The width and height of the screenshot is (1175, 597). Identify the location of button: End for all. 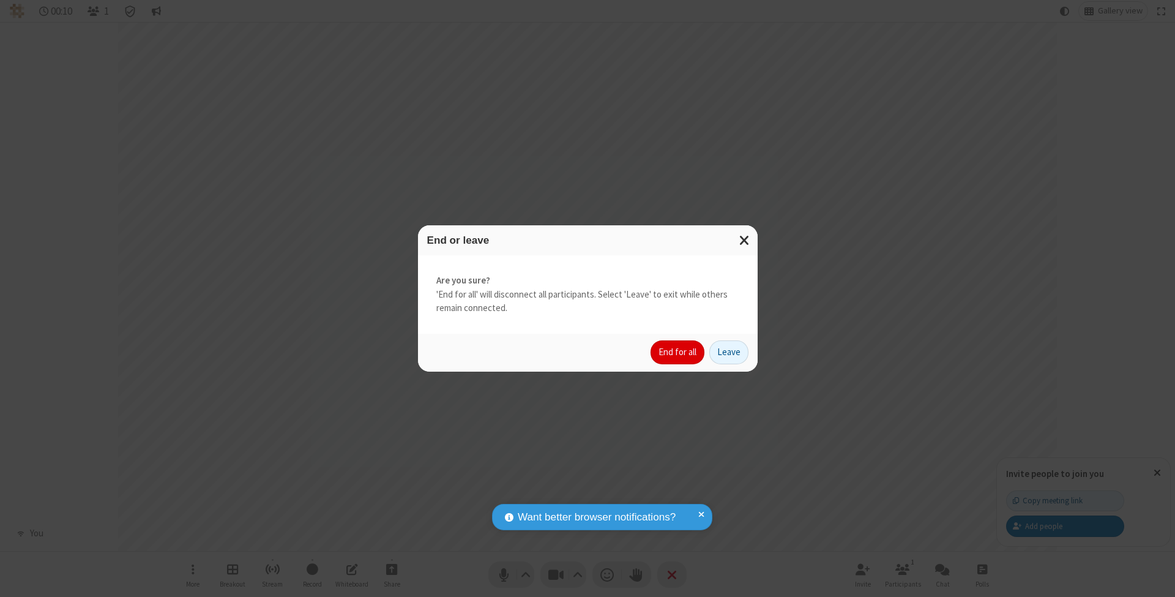
(677, 352).